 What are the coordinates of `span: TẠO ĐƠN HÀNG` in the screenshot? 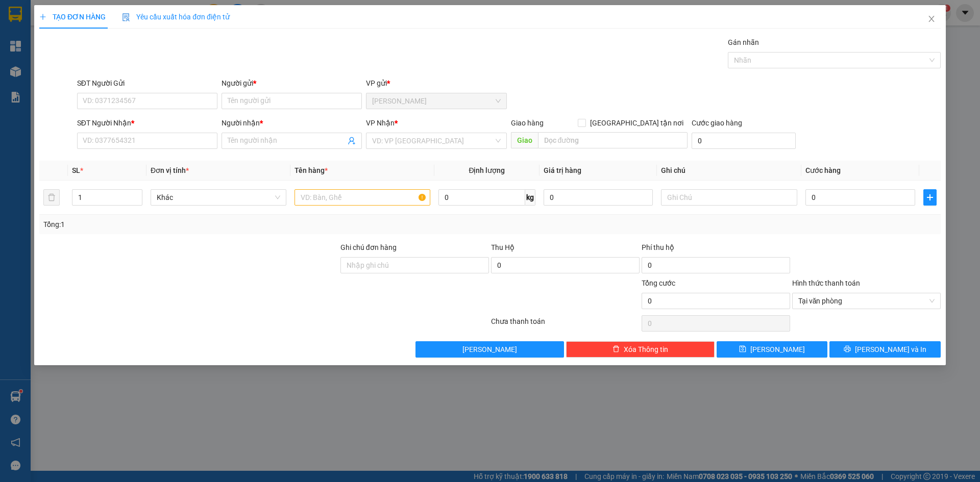 It's located at (72, 17).